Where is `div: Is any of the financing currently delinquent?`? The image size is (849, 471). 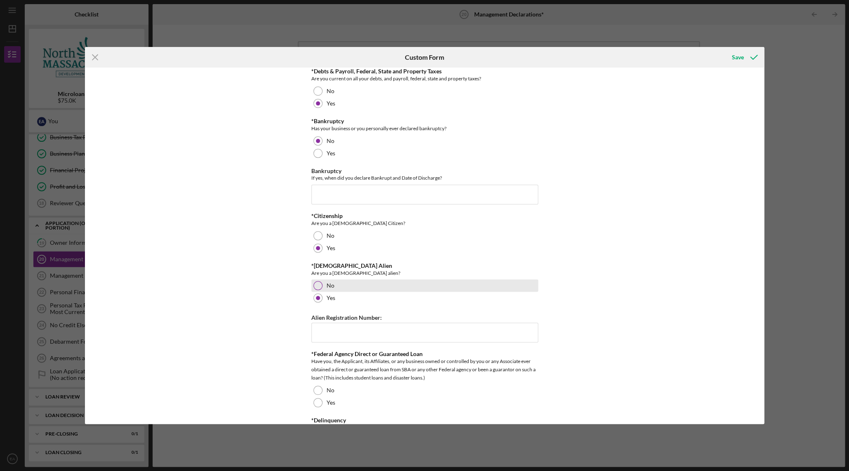 div: Is any of the financing currently delinquent? is located at coordinates (425, 428).